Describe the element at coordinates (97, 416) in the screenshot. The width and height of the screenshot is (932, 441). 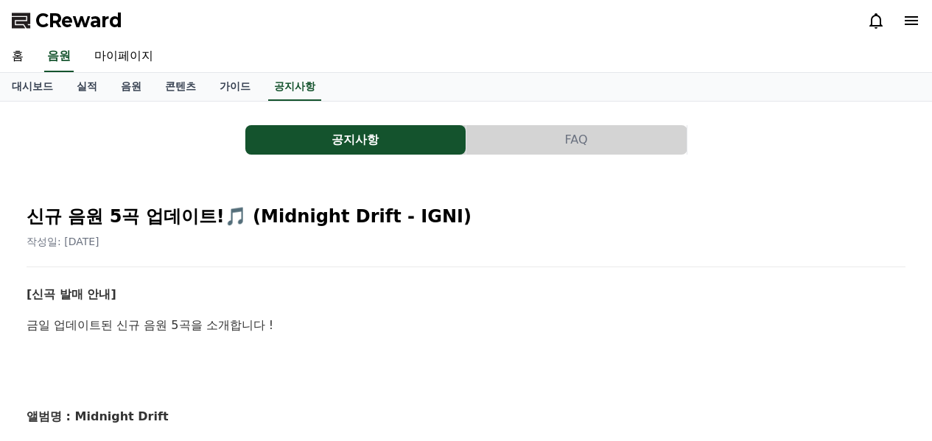
I see `strong: 앨범명 : Midnight Drift` at that location.